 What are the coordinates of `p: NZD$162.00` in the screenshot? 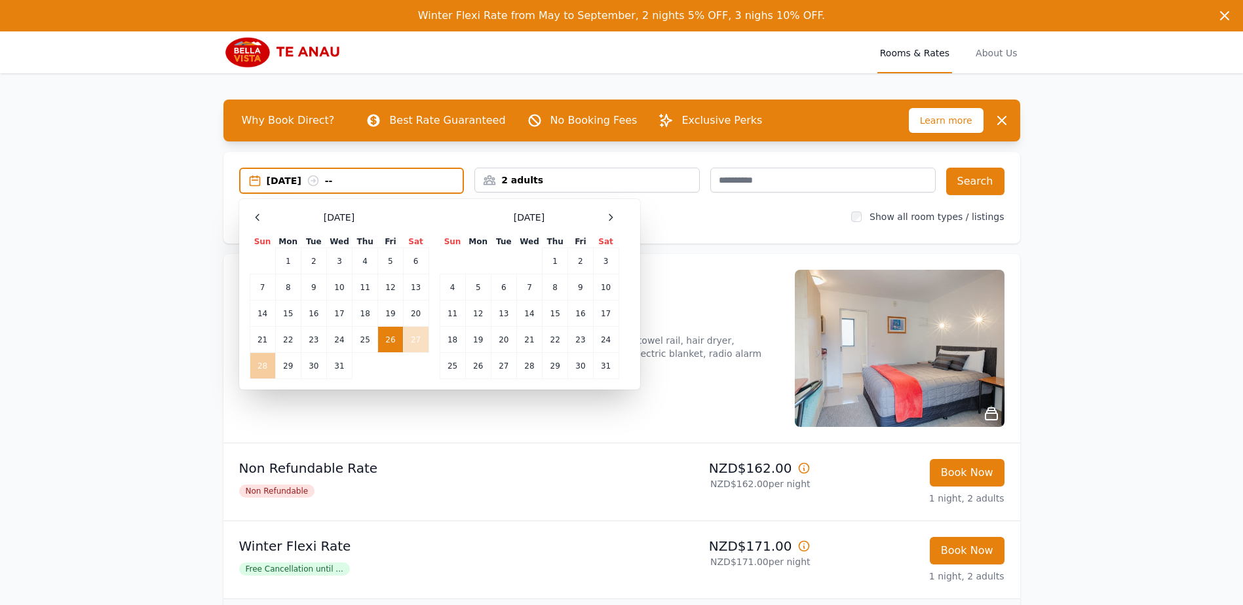 It's located at (719, 468).